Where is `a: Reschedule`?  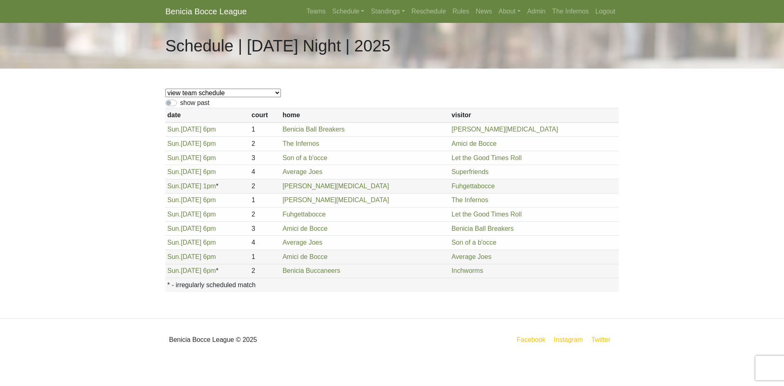 a: Reschedule is located at coordinates (429, 11).